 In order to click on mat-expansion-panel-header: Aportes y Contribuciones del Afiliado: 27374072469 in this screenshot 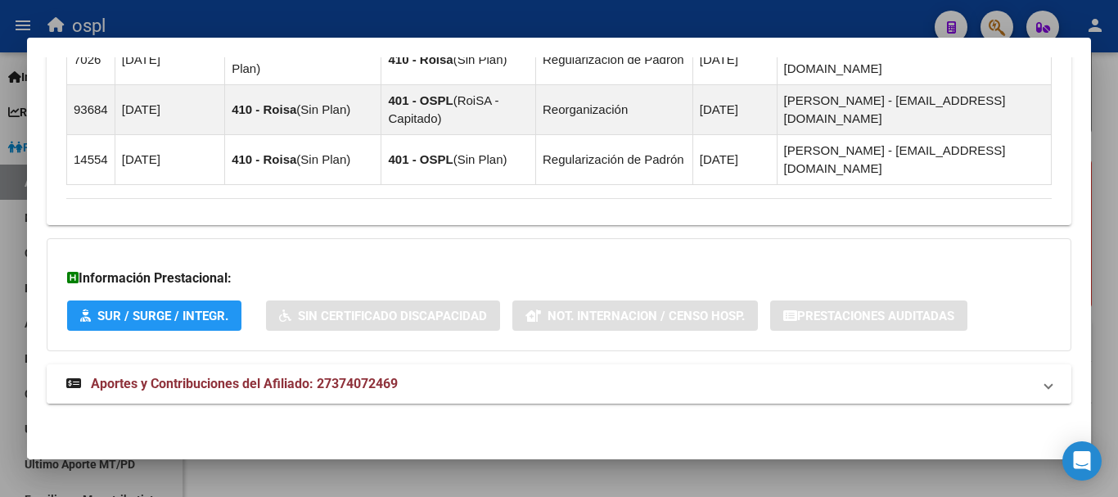, I will do `click(559, 384)`.